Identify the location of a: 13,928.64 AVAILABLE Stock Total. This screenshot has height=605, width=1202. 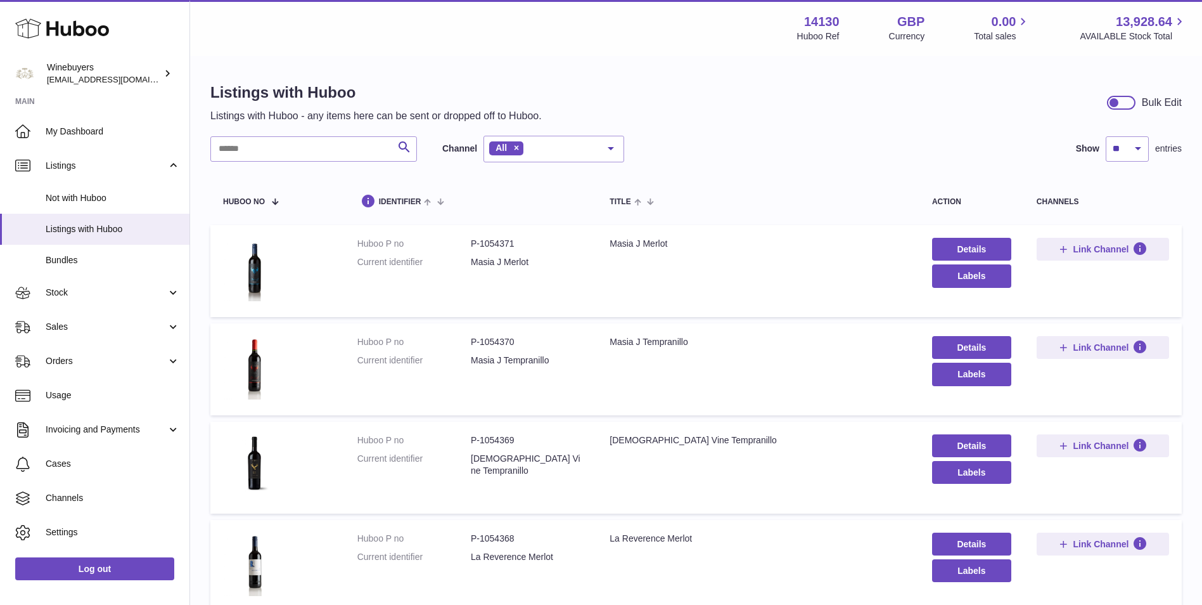
(1133, 28).